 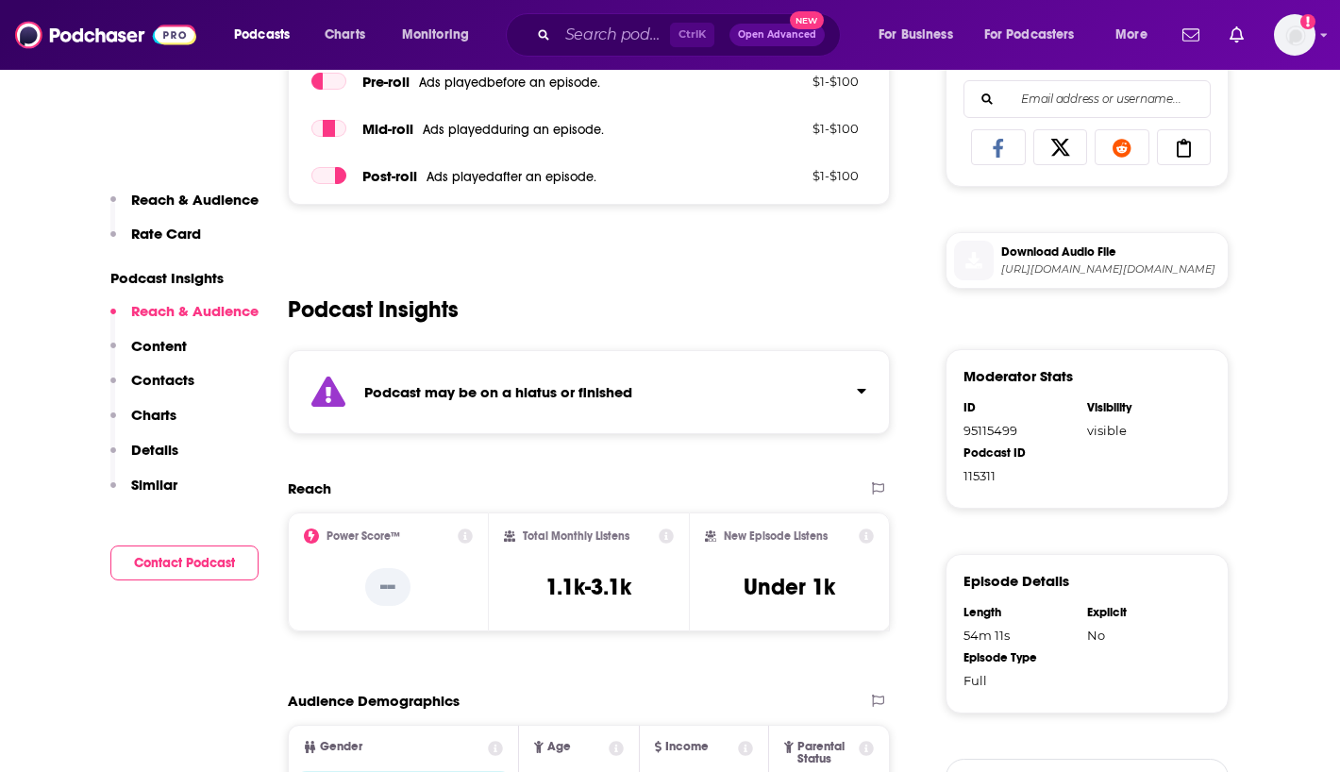 What do you see at coordinates (1295, 35) in the screenshot?
I see `button: Show profile menu` at bounding box center [1295, 35].